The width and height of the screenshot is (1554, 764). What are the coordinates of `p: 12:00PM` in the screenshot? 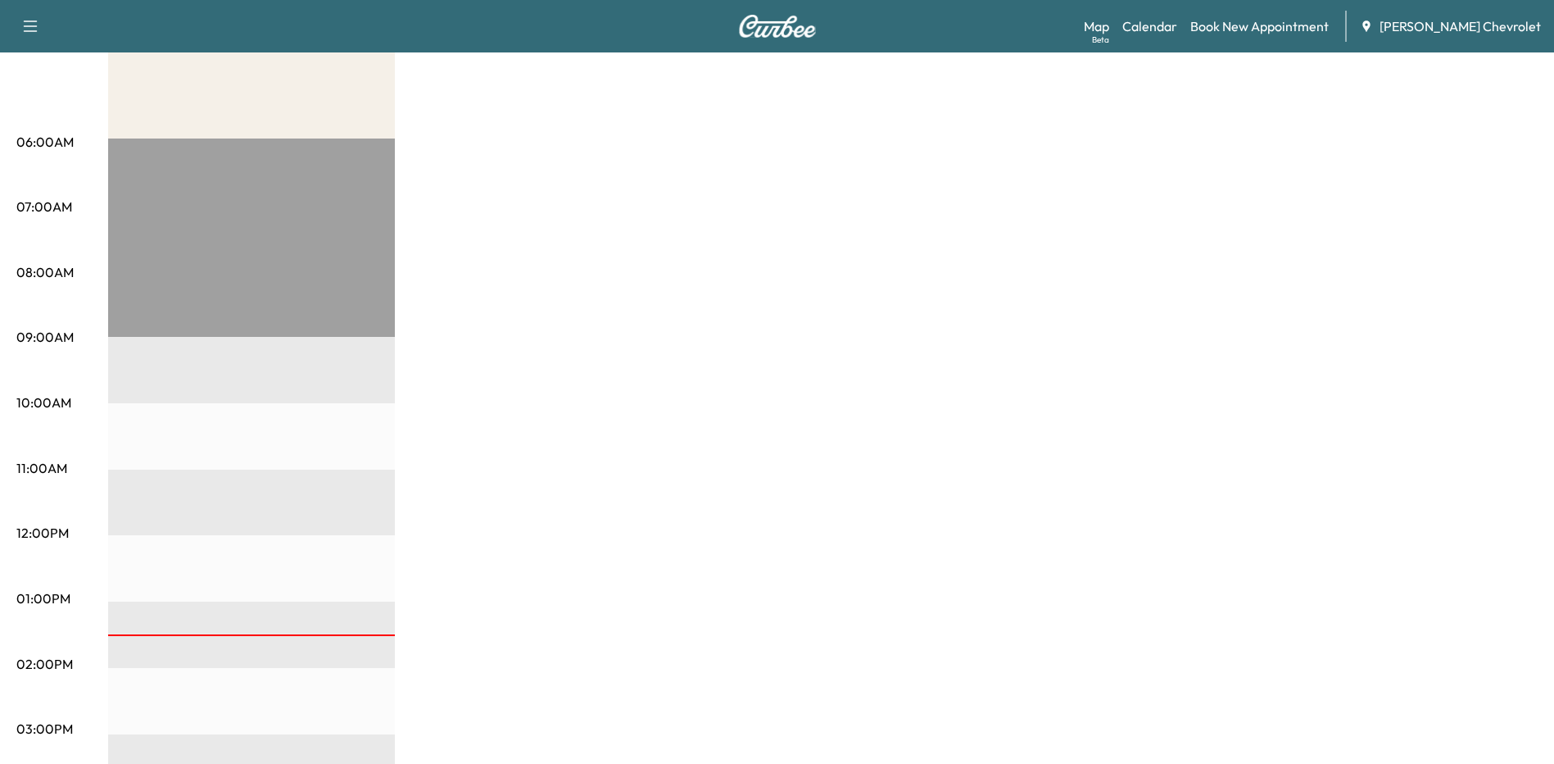 It's located at (43, 533).